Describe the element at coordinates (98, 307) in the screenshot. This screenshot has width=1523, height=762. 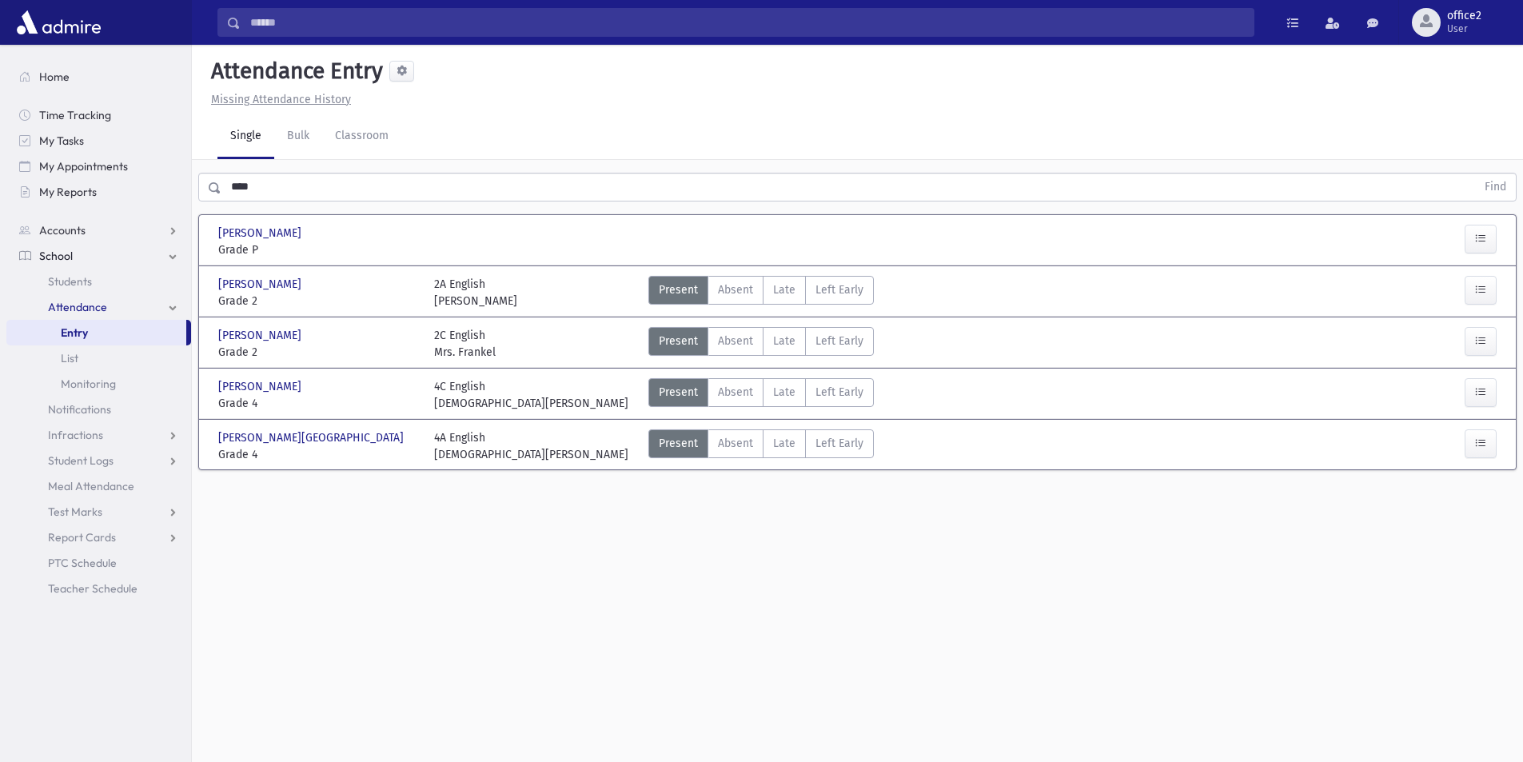
I see `a: Attendance` at that location.